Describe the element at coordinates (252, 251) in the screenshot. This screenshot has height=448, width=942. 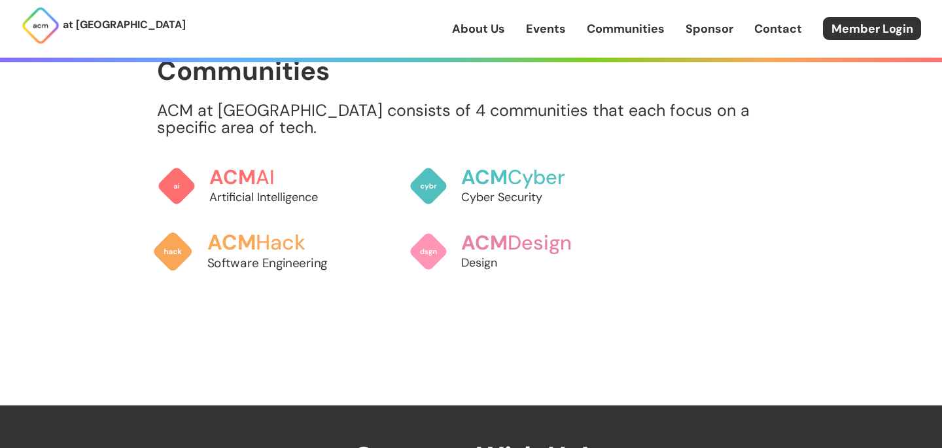
I see `a: ACMHackSoftware Engineering` at that location.